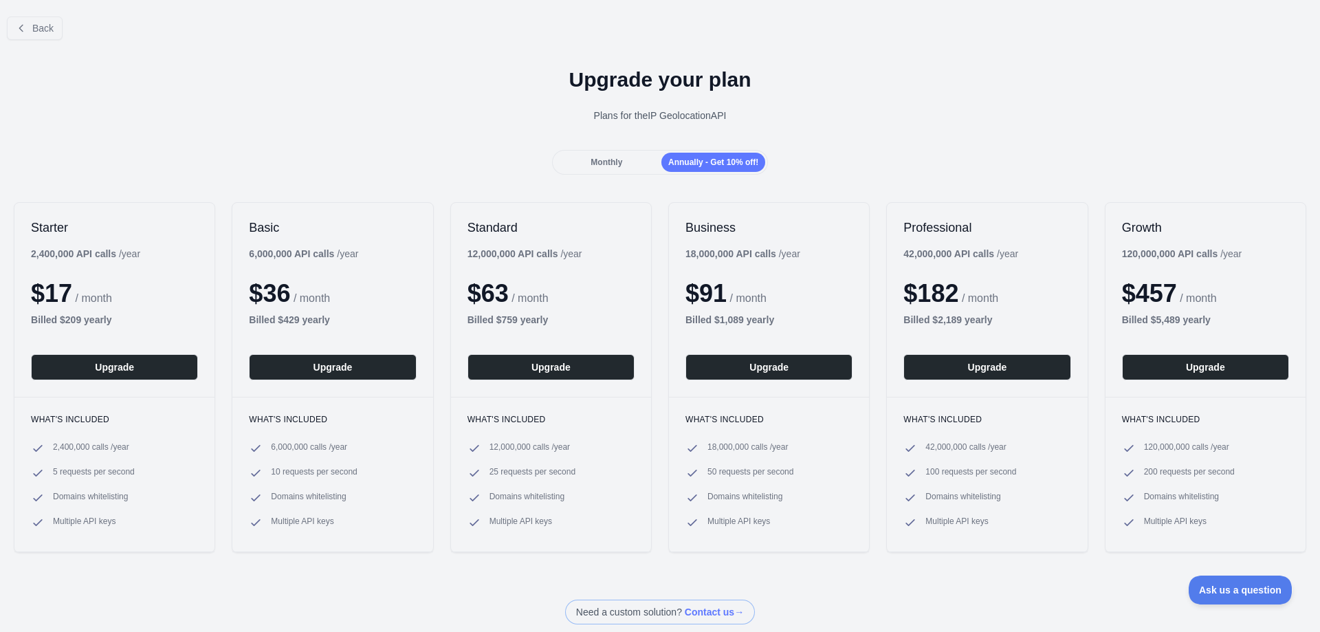  What do you see at coordinates (513, 254) in the screenshot?
I see `b: 12,000,000 API calls` at bounding box center [513, 254].